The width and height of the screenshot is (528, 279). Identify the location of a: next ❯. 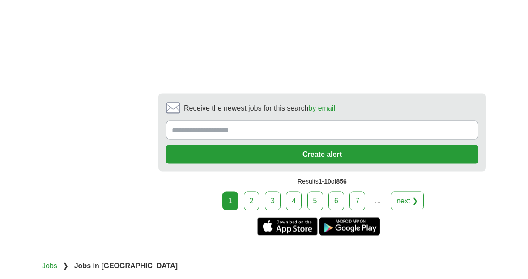
(407, 201).